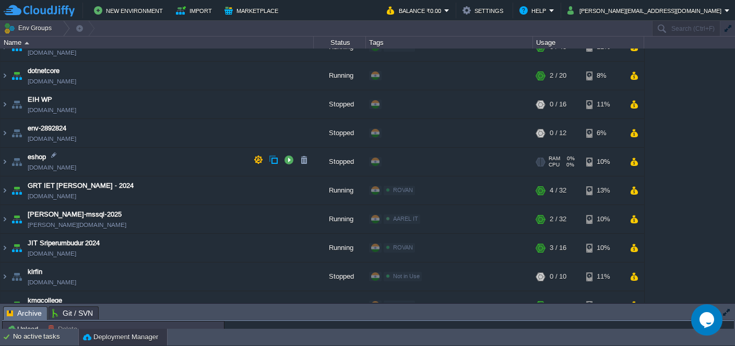 This screenshot has height=346, width=735. I want to click on span: Not in Use, so click(406, 276).